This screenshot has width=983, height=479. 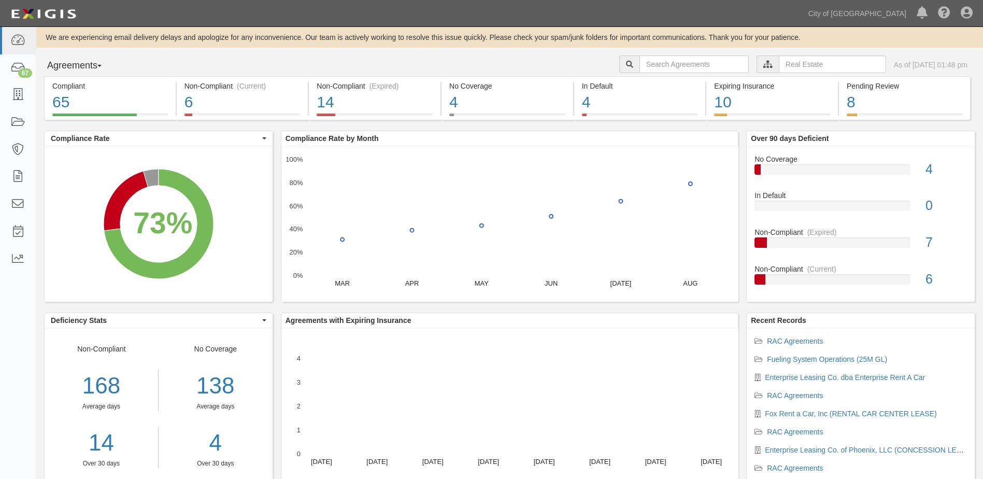 I want to click on text: AUG, so click(x=690, y=283).